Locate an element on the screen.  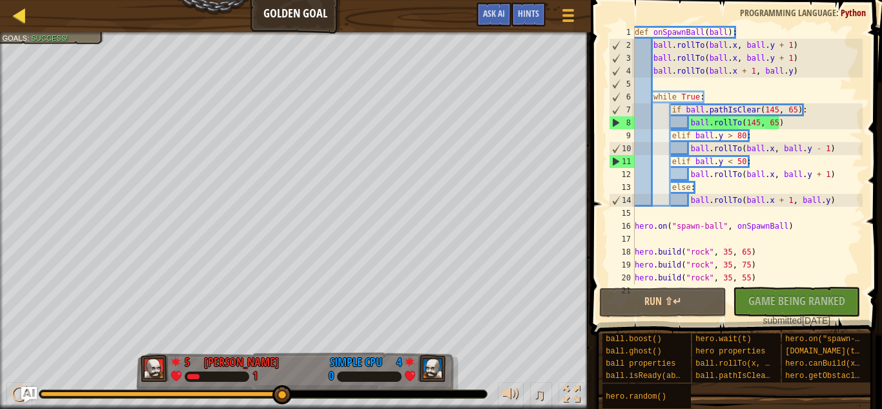
span: Python is located at coordinates (853, 12).